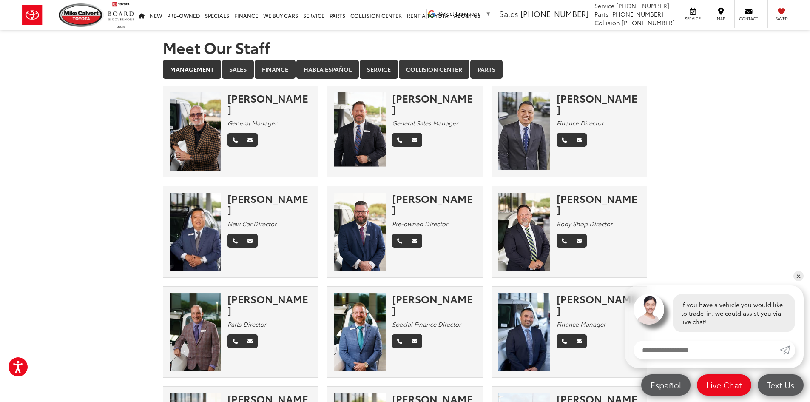 This screenshot has height=402, width=810. I want to click on img: Mike Gorbet, so click(196, 131).